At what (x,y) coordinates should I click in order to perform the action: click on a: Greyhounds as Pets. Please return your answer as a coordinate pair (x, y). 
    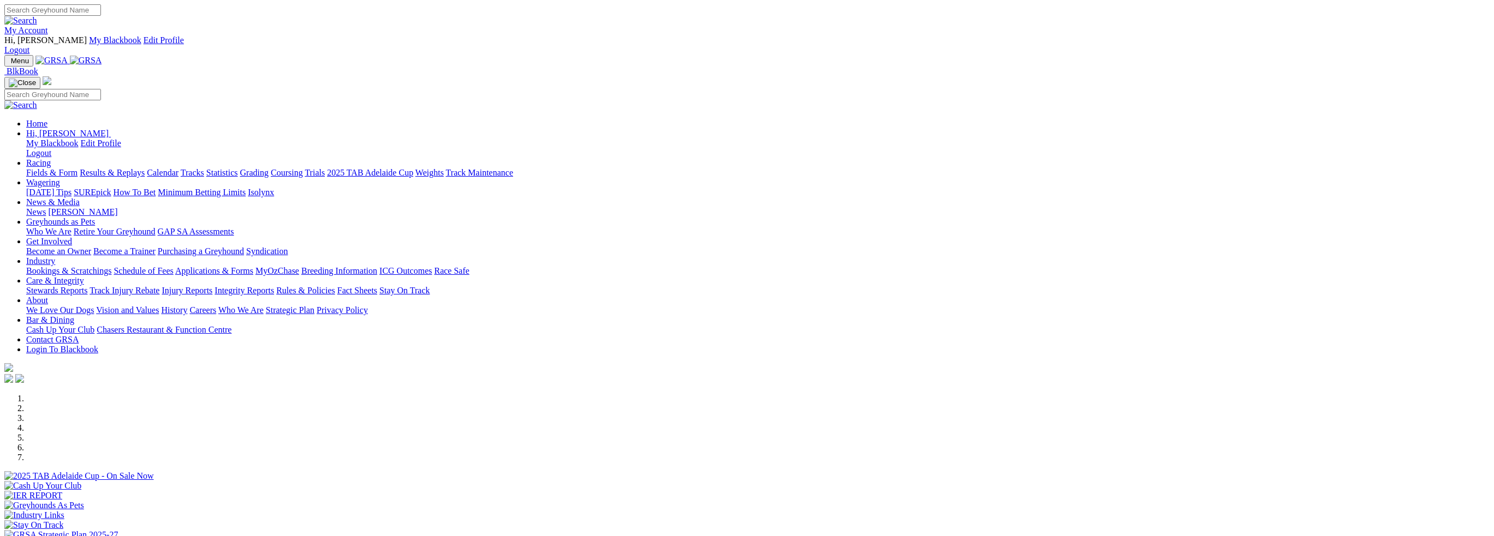
    Looking at the image, I should click on (61, 222).